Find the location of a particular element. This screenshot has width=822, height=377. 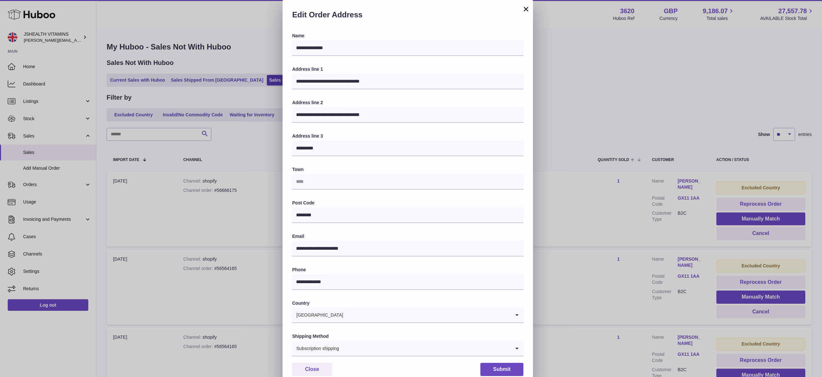

label: Address line 2 is located at coordinates (408, 102).